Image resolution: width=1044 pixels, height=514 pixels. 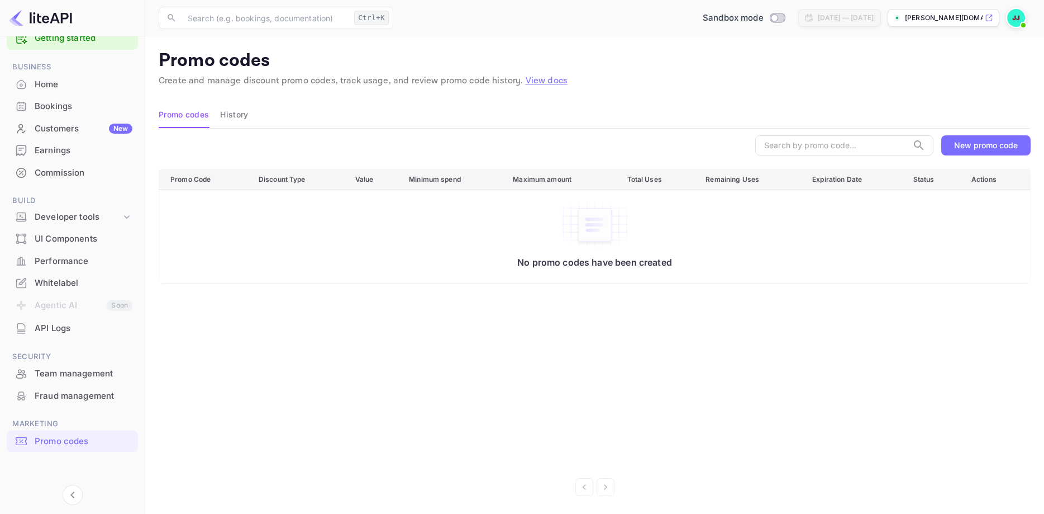 What do you see at coordinates (72, 67) in the screenshot?
I see `span: Business` at bounding box center [72, 67].